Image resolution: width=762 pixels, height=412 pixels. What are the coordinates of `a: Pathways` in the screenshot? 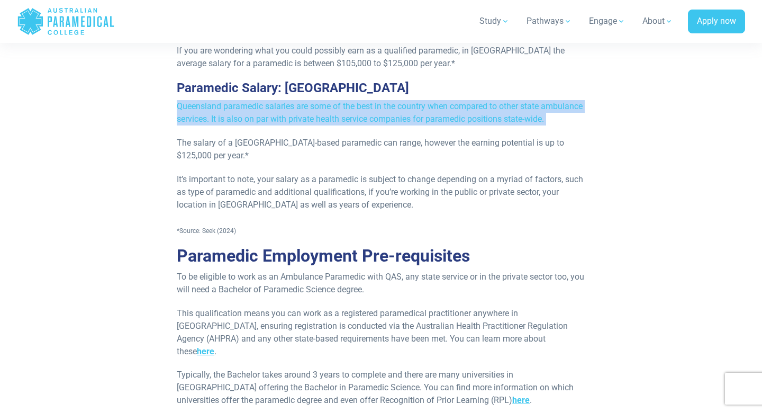 It's located at (549, 21).